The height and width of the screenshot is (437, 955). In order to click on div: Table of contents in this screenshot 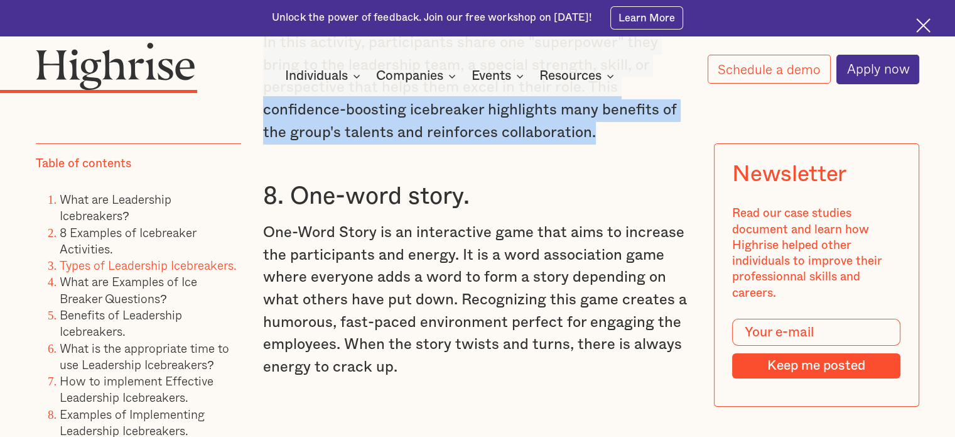, I will do `click(84, 163)`.